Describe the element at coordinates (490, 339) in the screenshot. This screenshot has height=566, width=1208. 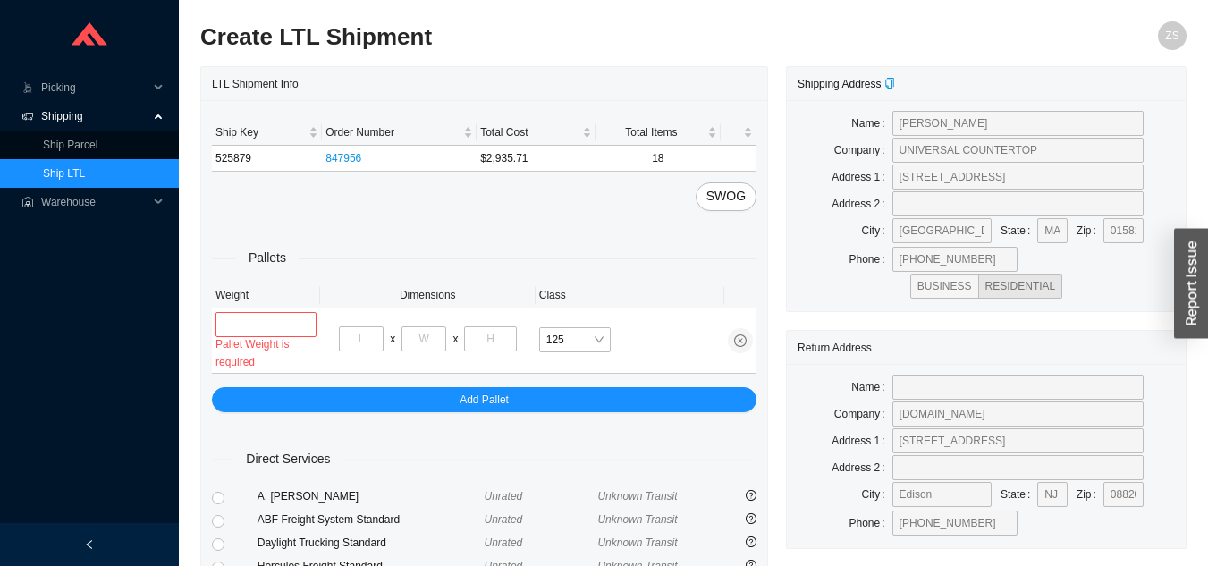
I see `input: H` at that location.